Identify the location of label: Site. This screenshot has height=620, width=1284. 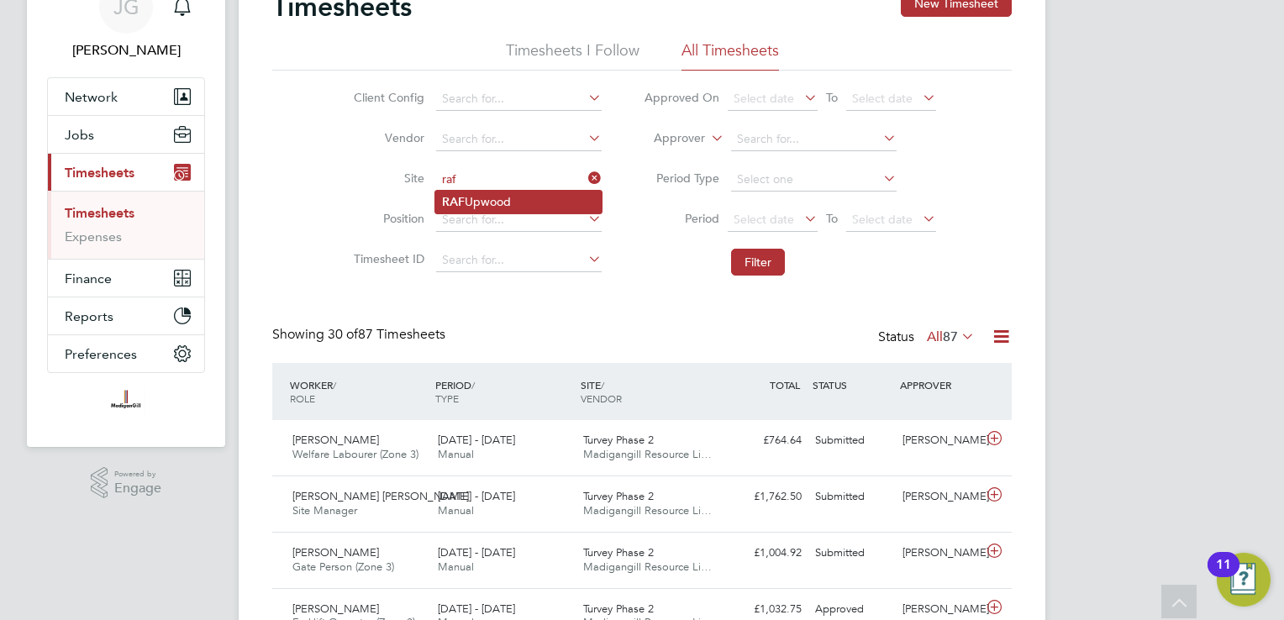
(387, 178).